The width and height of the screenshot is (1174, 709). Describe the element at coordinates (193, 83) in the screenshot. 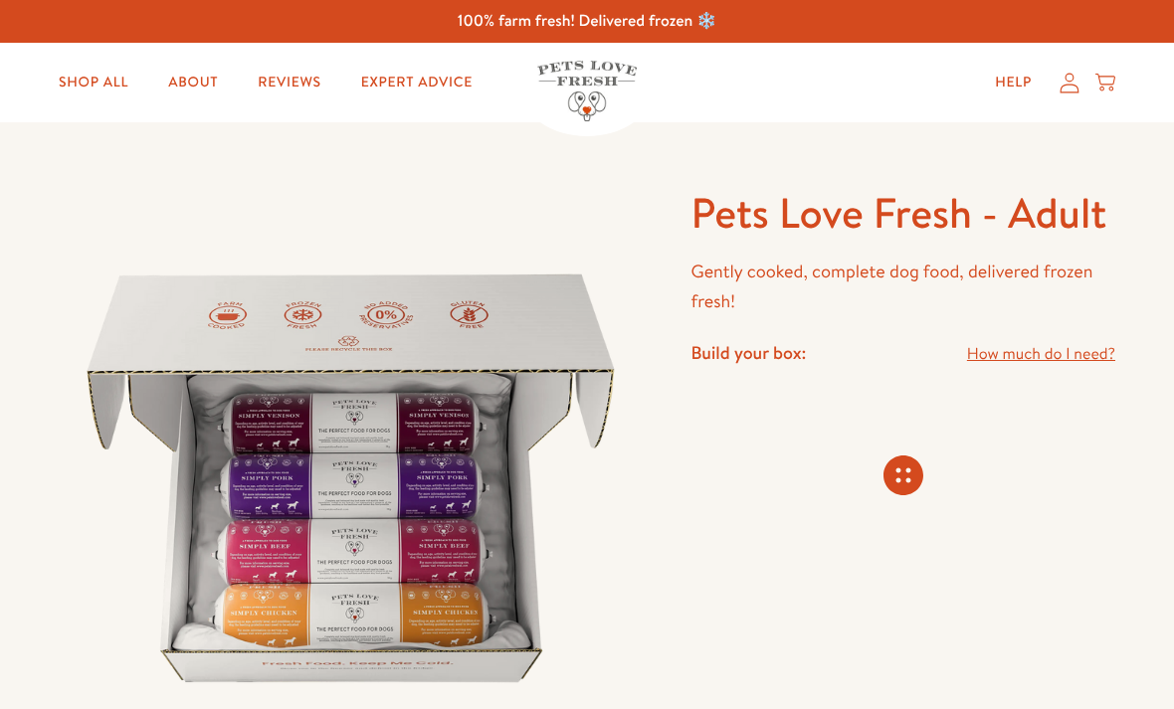

I see `a: About` at that location.